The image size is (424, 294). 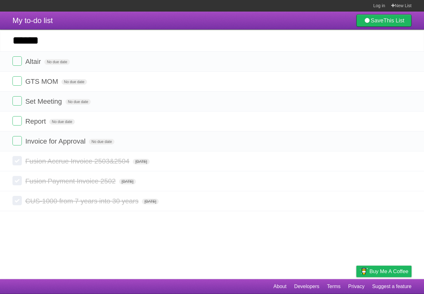 I want to click on a: Developers, so click(x=307, y=287).